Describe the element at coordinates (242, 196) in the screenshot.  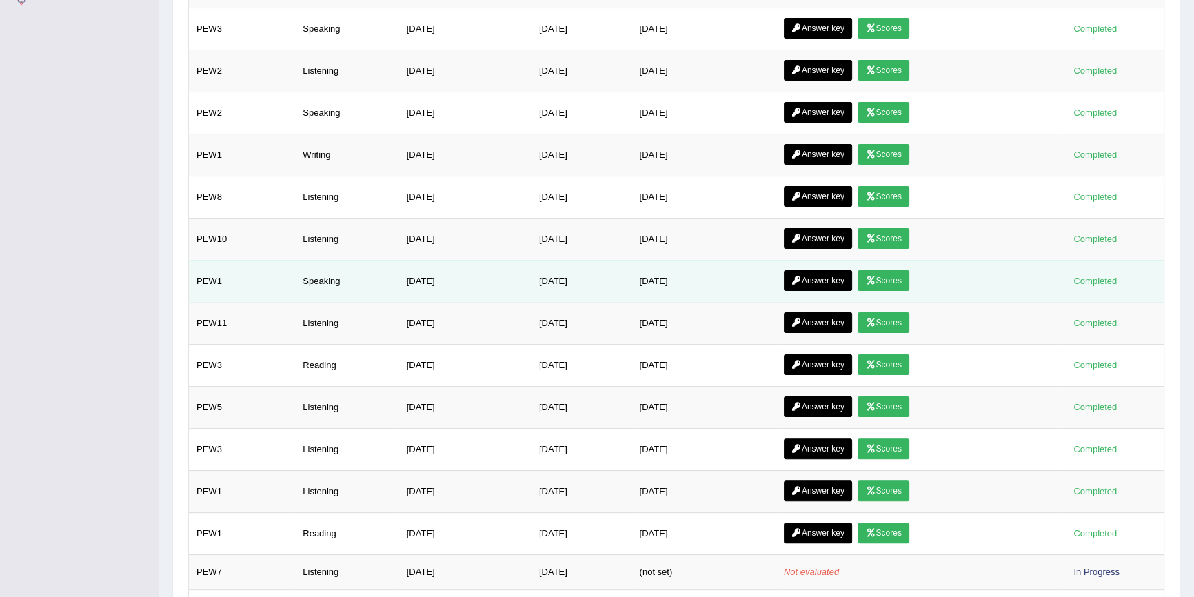
I see `td: PEW8` at that location.